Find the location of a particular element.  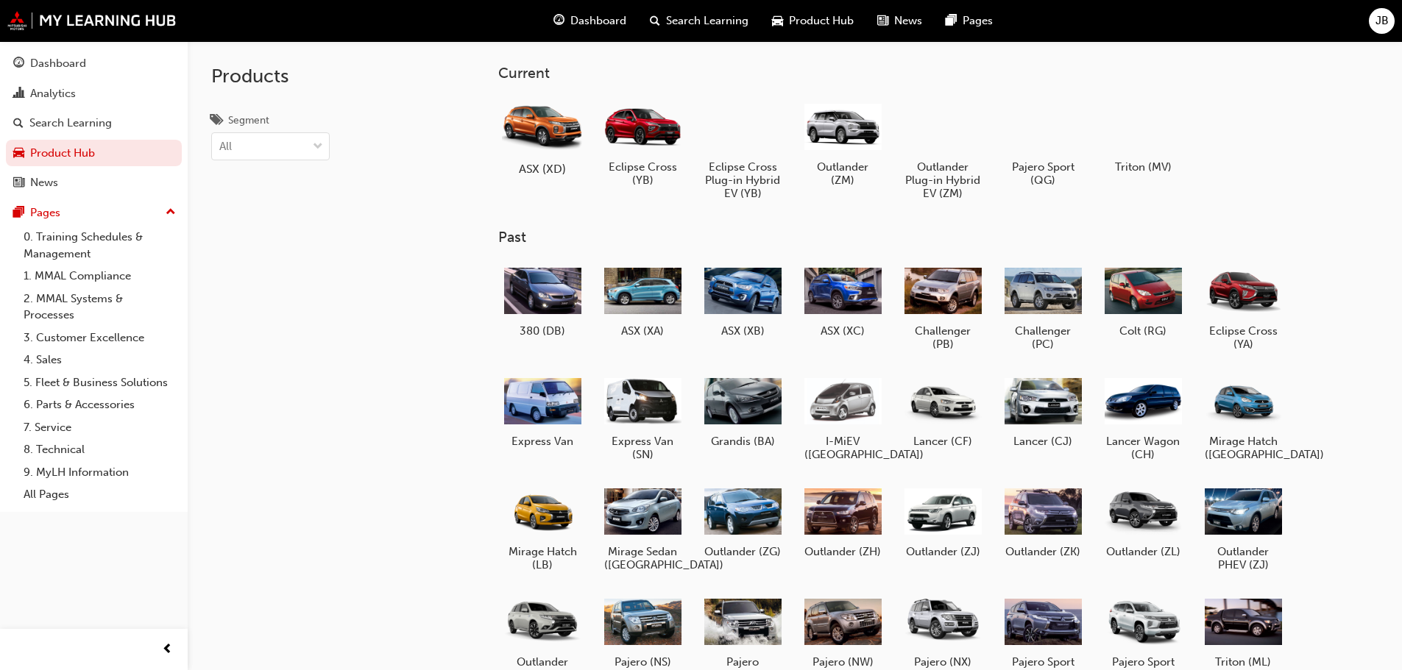

a: 2. MMAL Systems & Processes is located at coordinates (99, 307).